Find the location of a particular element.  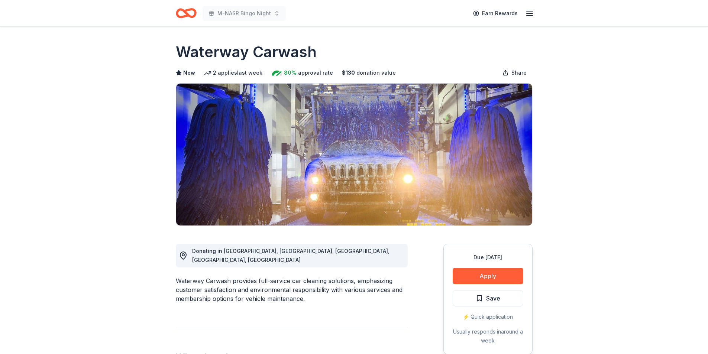

img: Image for Waterway Carwash is located at coordinates (354, 155).